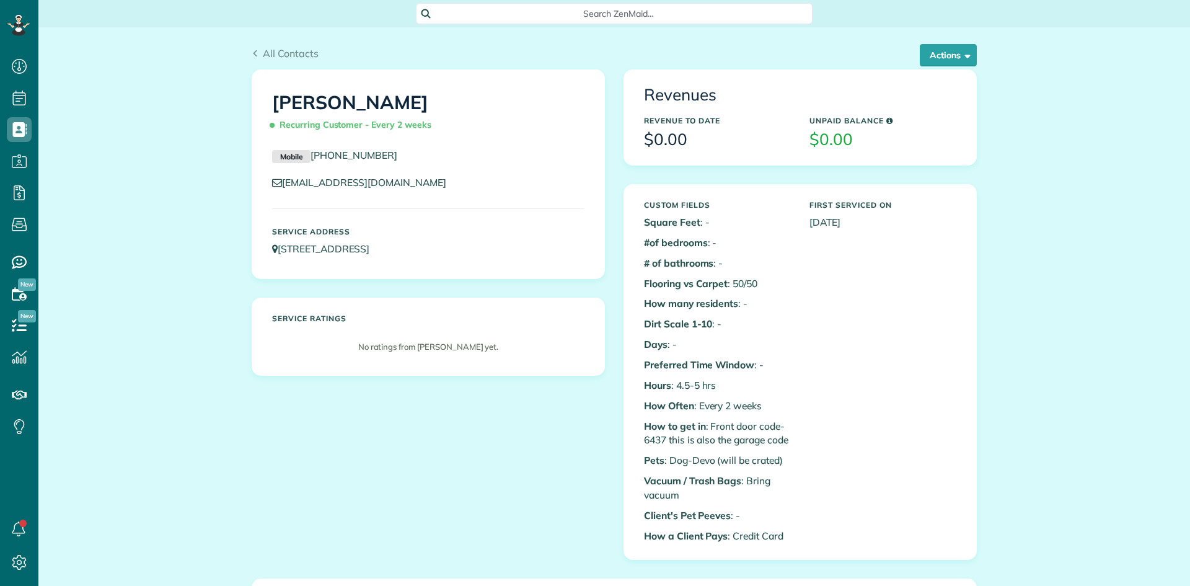 The image size is (1190, 586). Describe the element at coordinates (800, 95) in the screenshot. I see `h3: Revenues` at that location.